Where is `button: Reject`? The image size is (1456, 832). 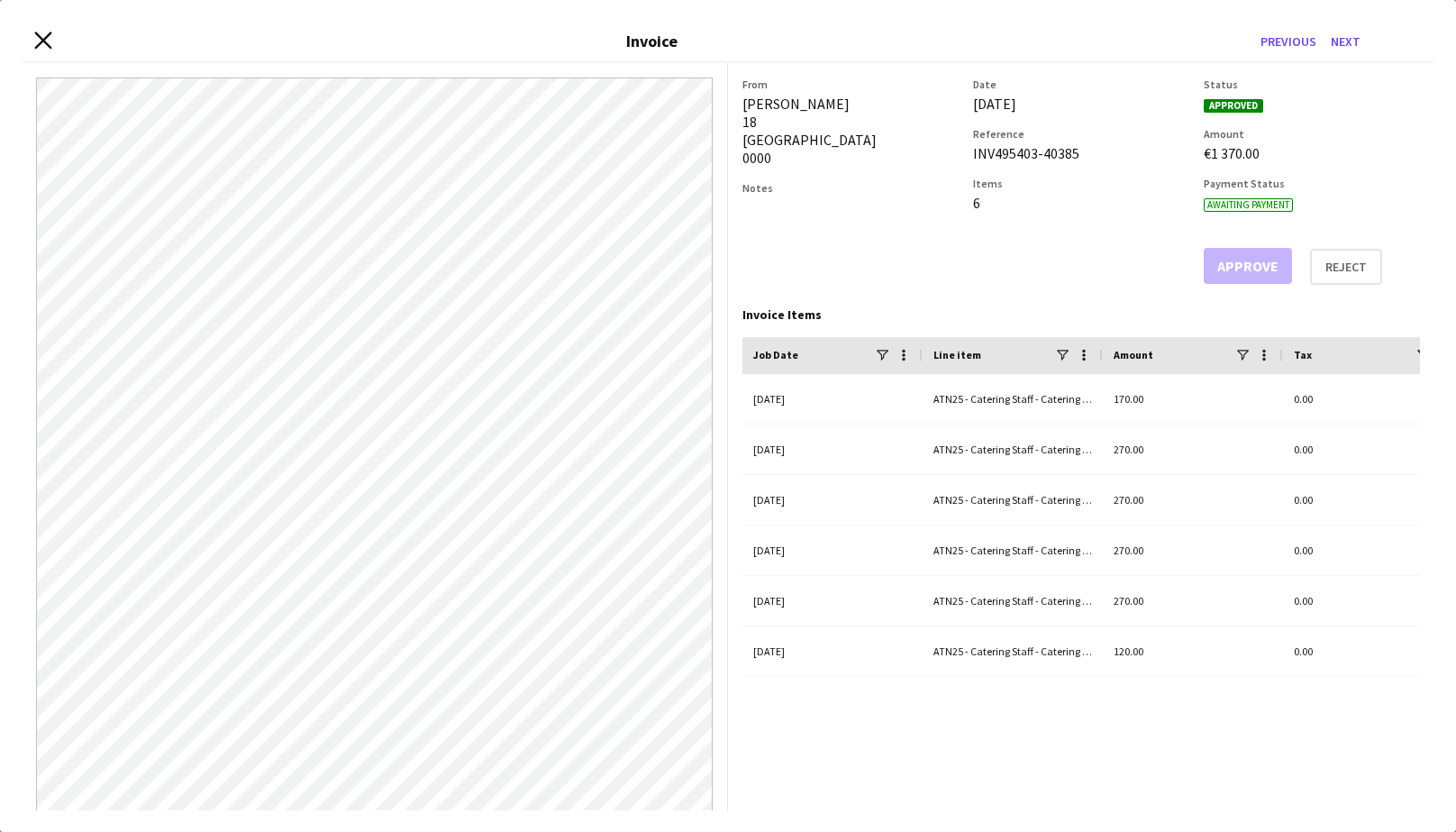
button: Reject is located at coordinates (1347, 267).